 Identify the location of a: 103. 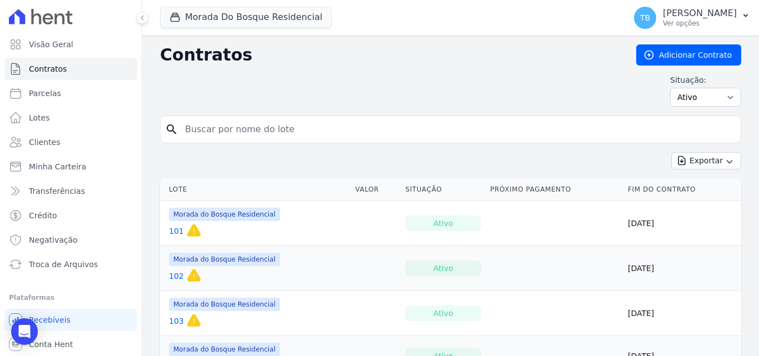
(176, 321).